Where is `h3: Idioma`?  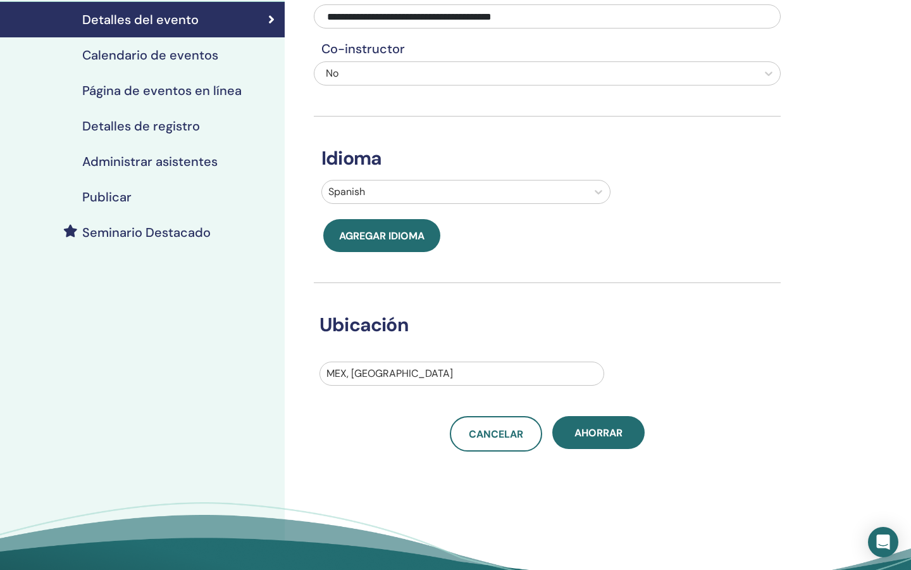 h3: Idioma is located at coordinates (547, 158).